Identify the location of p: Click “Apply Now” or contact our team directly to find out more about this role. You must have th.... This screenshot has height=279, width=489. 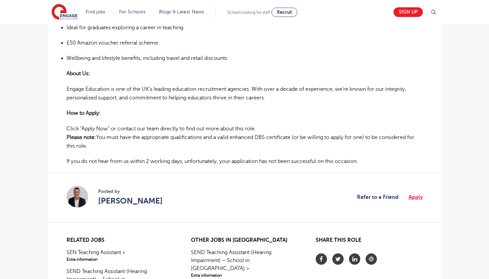
(244, 137).